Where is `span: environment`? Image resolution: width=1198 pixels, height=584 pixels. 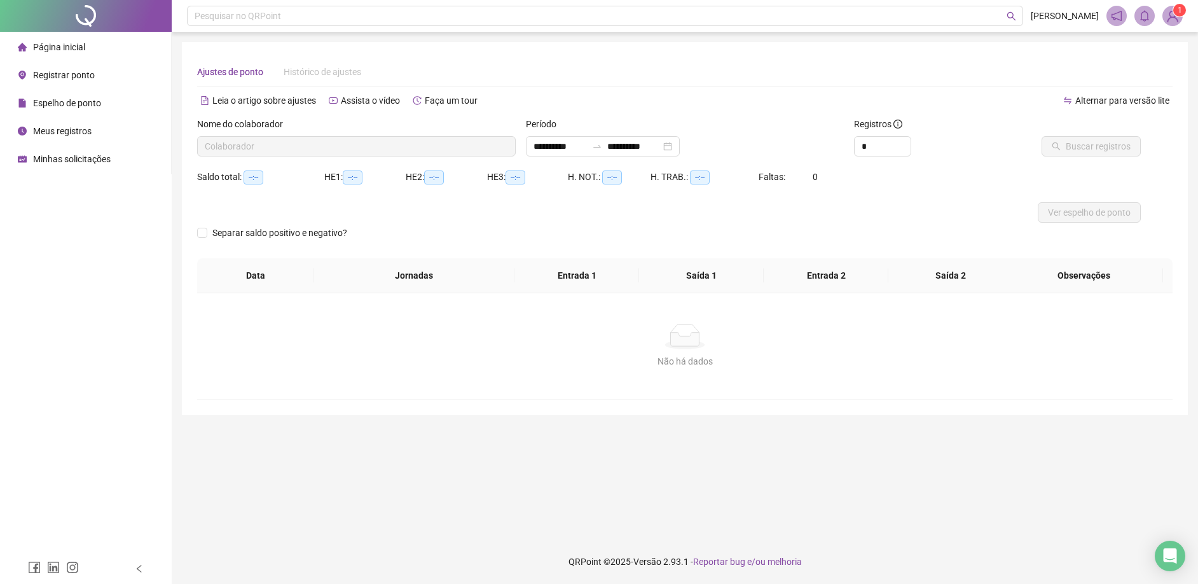 span: environment is located at coordinates (22, 75).